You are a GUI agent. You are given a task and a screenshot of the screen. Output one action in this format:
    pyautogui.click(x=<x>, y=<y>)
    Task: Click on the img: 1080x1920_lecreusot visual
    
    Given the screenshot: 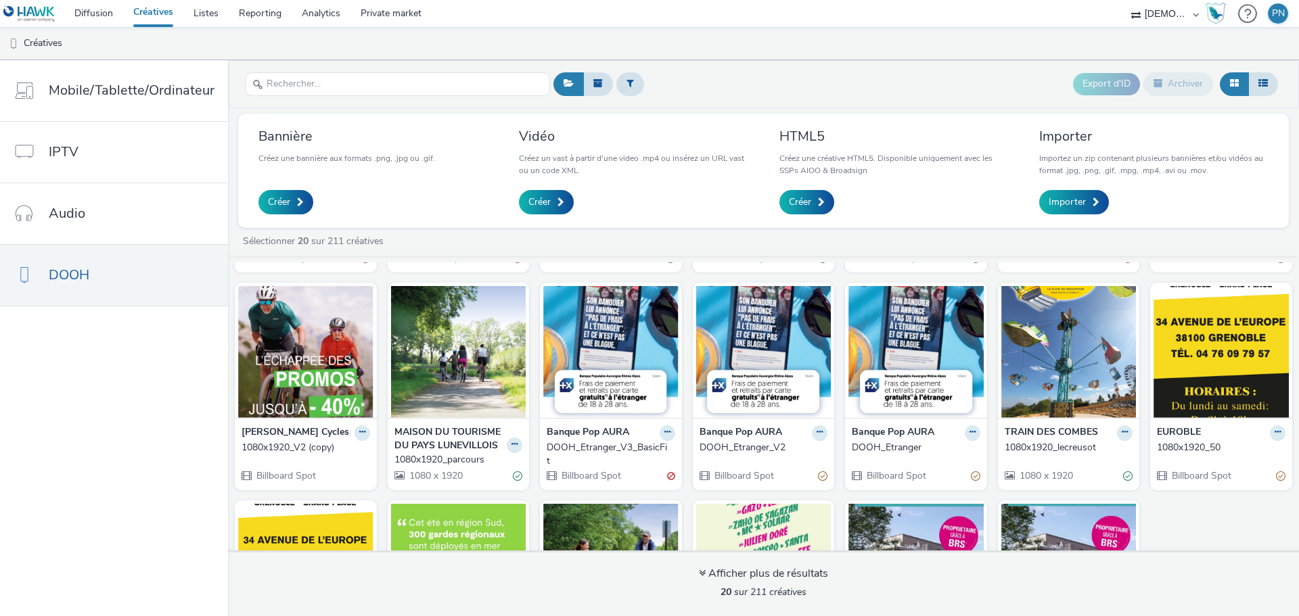 What is the action you would take?
    pyautogui.click(x=1069, y=352)
    